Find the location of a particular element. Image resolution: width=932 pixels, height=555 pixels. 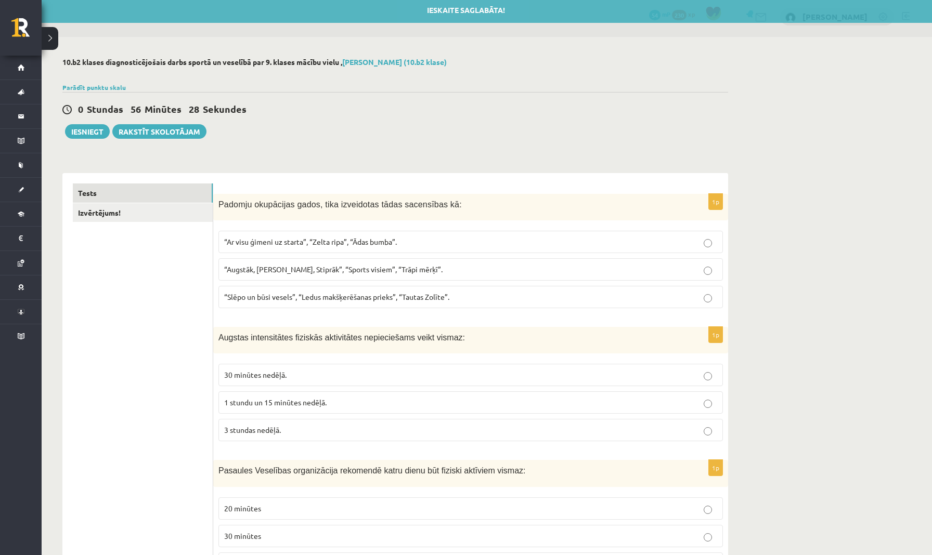

input: “Ar visu ģimeni uz starta”, “Zelta ripa”, “Ādas bumba”. is located at coordinates (708, 243).